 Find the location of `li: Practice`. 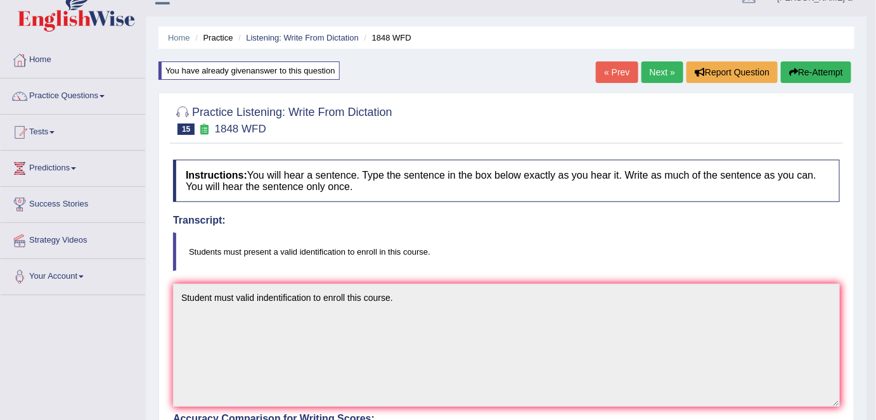

li: Practice is located at coordinates (212, 37).